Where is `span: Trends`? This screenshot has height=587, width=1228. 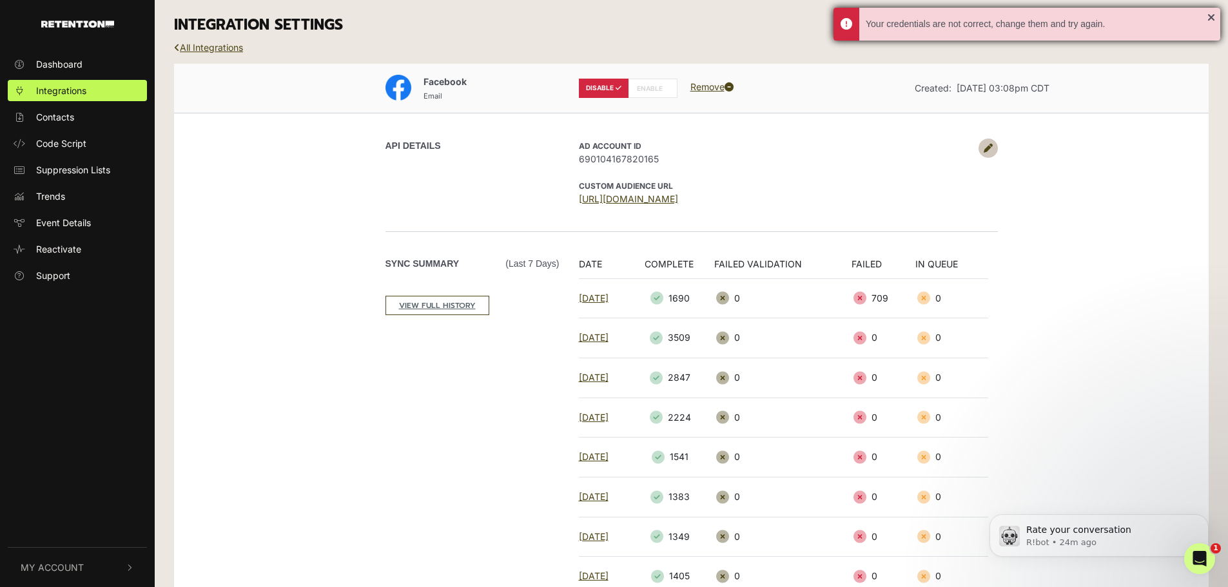
span: Trends is located at coordinates (50, 196).